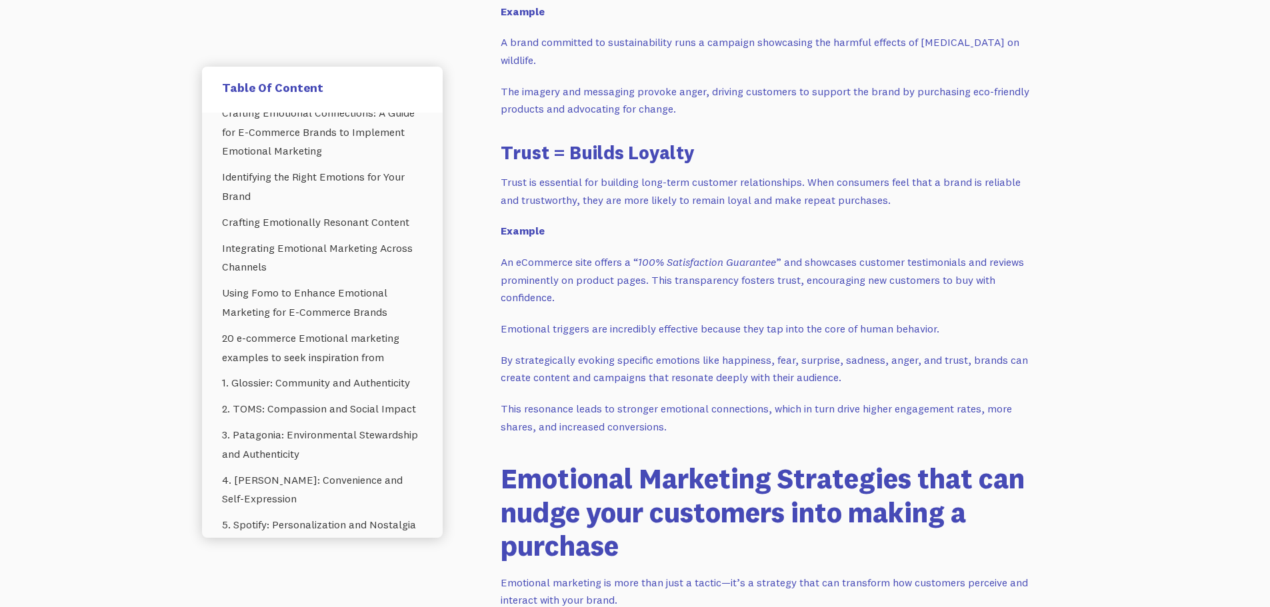  What do you see at coordinates (768, 152) in the screenshot?
I see `h3: Trust = Builds Loyalty` at bounding box center [768, 152].